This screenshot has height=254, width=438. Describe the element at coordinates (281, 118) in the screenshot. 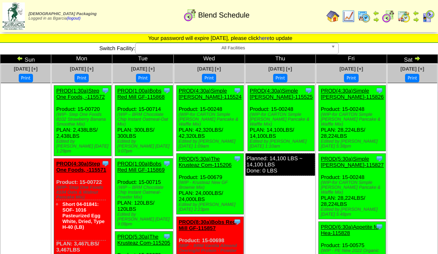

I see `div: Product: 15-00248 PLAN: 14,100LBS / 14,100LBS` at that location.